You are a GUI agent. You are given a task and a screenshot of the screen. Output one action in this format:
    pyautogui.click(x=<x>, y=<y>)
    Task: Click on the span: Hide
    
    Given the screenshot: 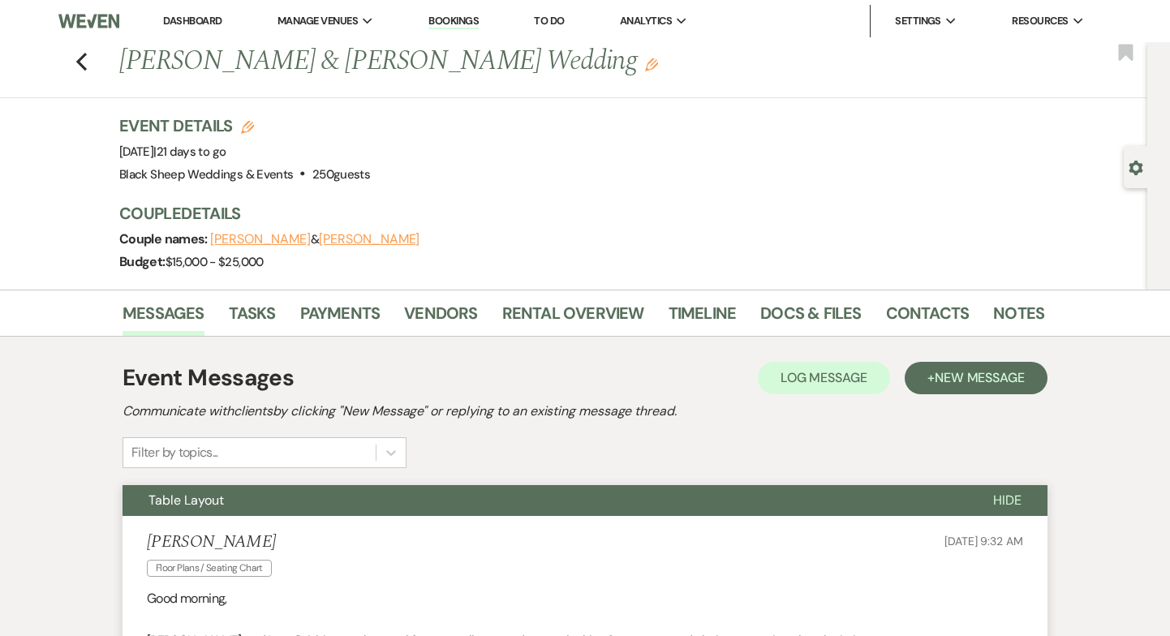 What is the action you would take?
    pyautogui.click(x=1007, y=500)
    